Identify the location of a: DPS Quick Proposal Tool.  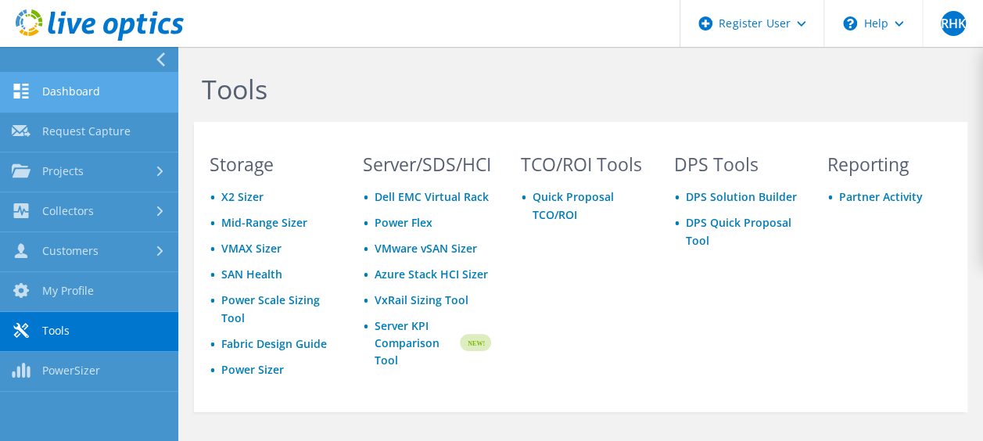
(738, 231).